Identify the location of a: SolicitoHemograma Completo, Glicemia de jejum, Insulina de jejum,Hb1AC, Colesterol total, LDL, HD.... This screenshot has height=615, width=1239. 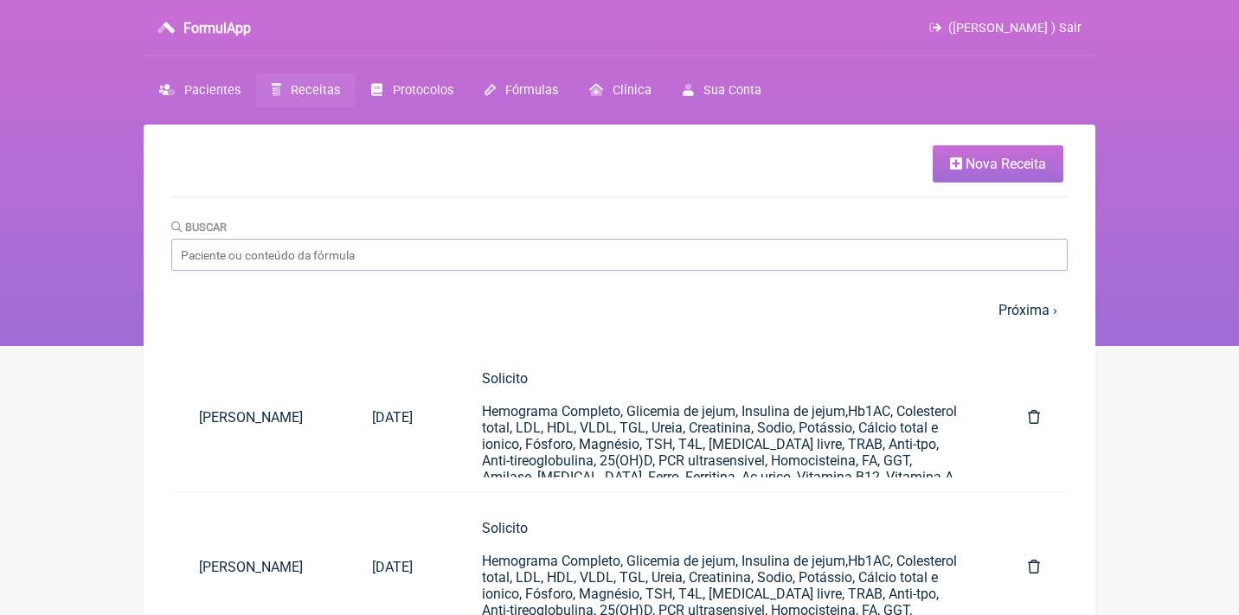
(720, 417).